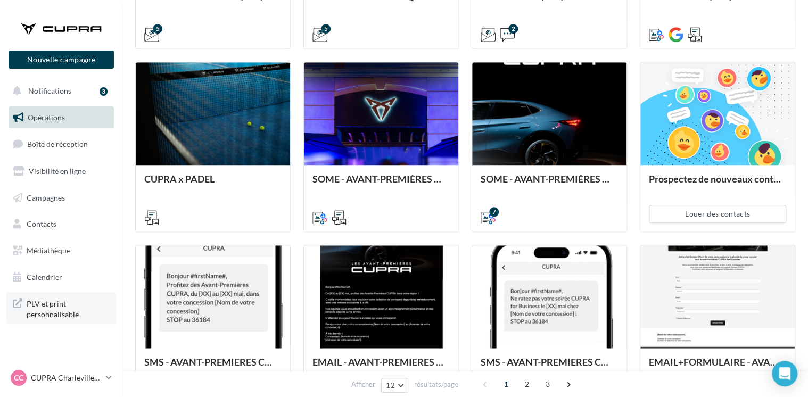  I want to click on span: Afficher, so click(363, 384).